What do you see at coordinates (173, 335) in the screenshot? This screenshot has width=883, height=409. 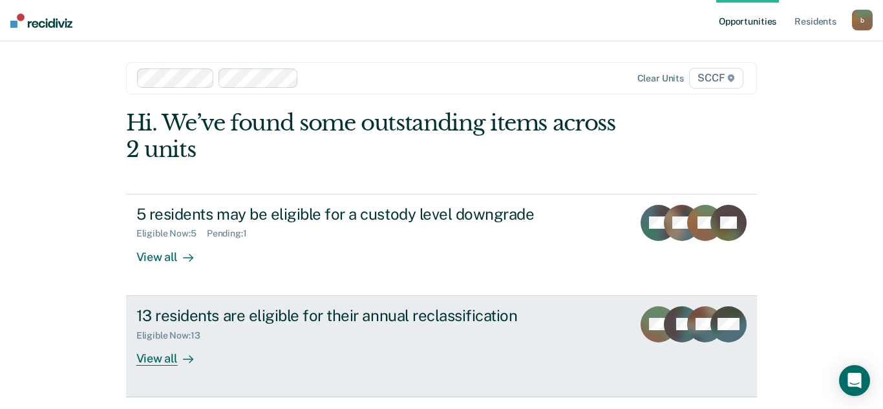 I see `div: Eligible Now : 13` at bounding box center [173, 335].